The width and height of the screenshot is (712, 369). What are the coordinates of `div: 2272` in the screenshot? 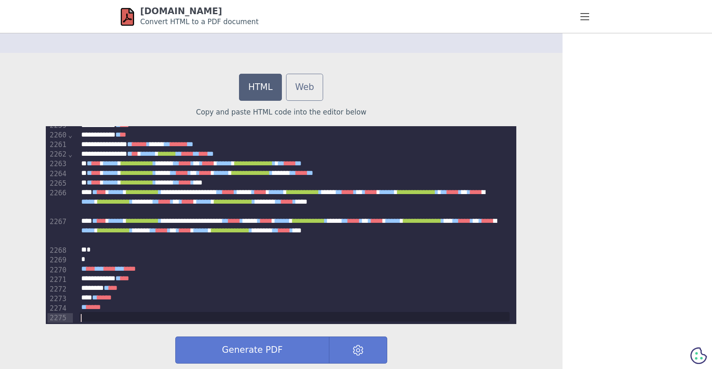 It's located at (57, 289).